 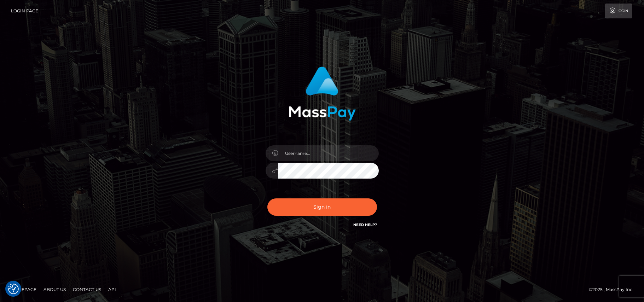 What do you see at coordinates (328, 153) in the screenshot?
I see `input: Username...` at bounding box center [328, 153].